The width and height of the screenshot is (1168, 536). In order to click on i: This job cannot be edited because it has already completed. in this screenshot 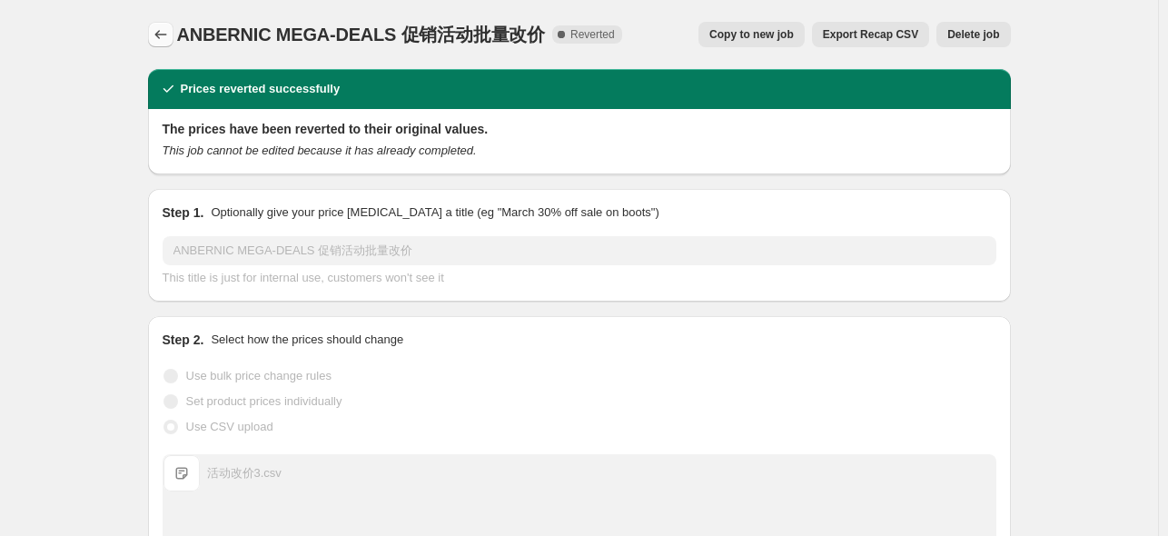, I will do `click(320, 150)`.